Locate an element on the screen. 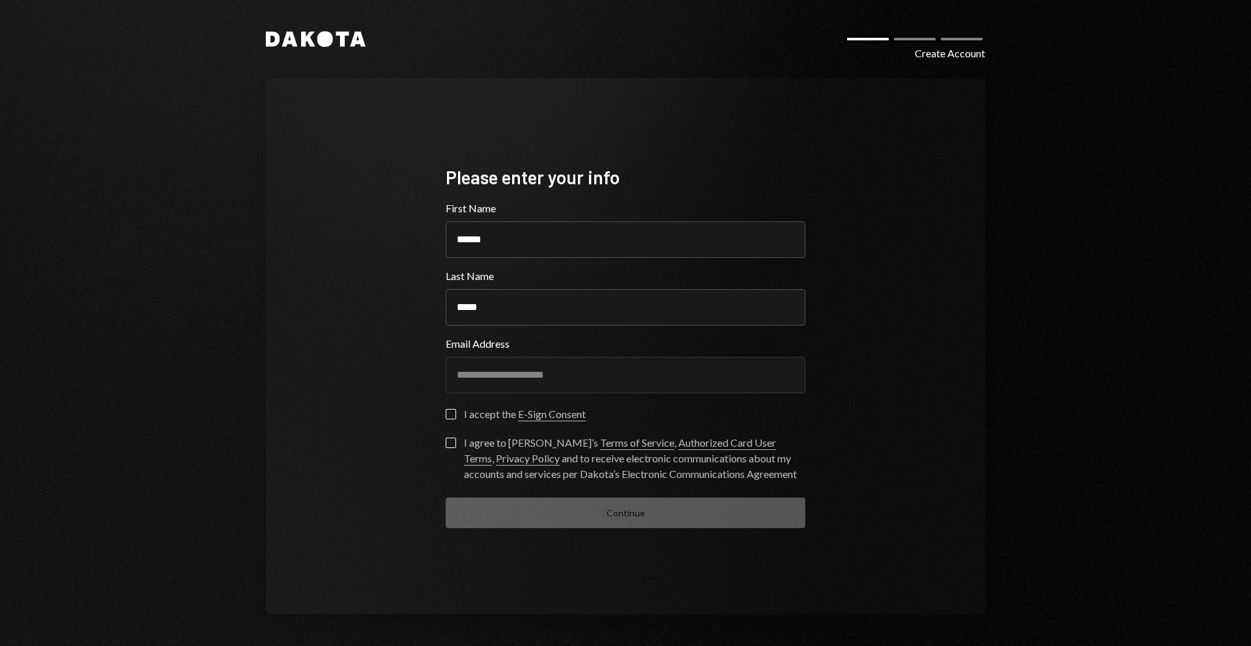 The width and height of the screenshot is (1251, 646). button: I accept the E-Sign Consent is located at coordinates (451, 414).